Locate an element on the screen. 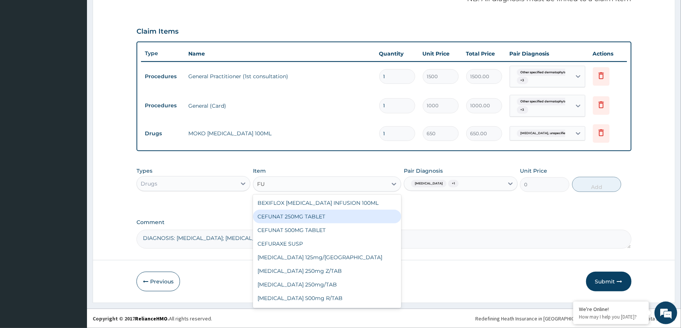 This screenshot has height=328, width=681. div: Drugs is located at coordinates (149, 184).